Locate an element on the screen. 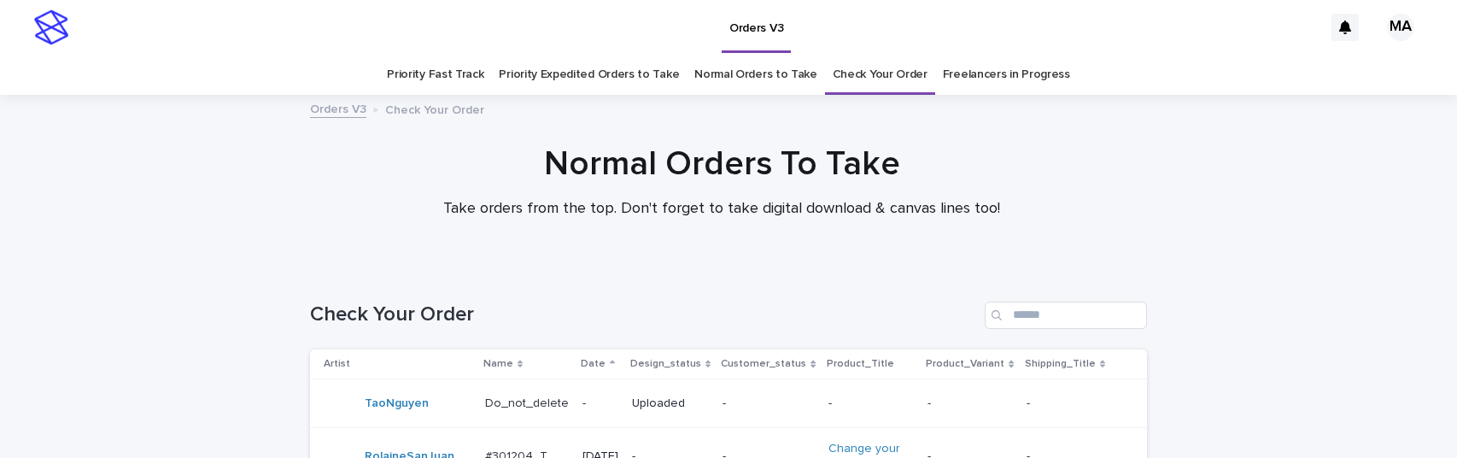 The width and height of the screenshot is (1457, 458). p: Date is located at coordinates (593, 364).